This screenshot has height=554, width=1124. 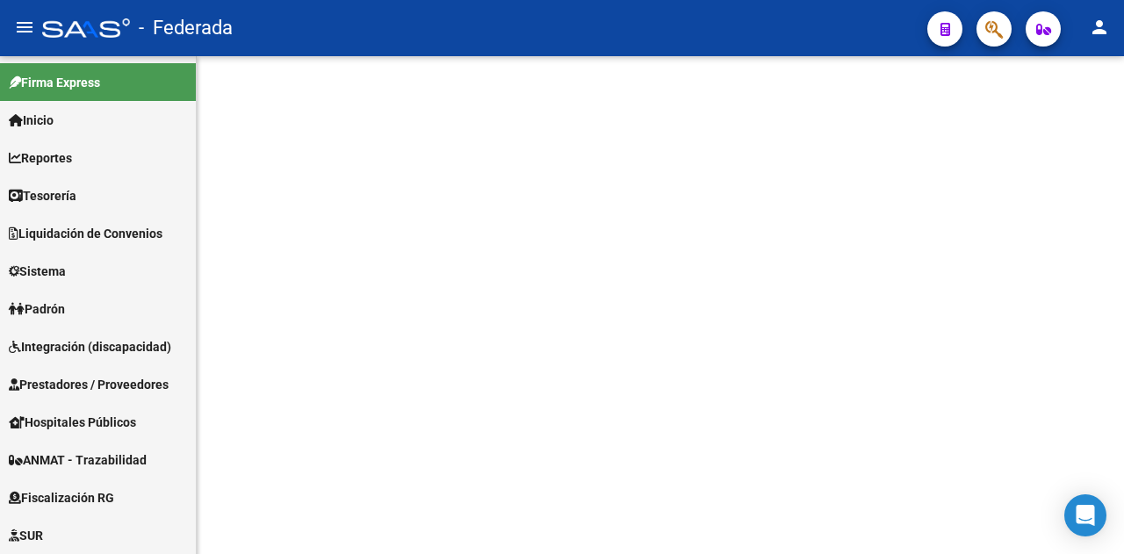 I want to click on span: - Federada, so click(x=185, y=28).